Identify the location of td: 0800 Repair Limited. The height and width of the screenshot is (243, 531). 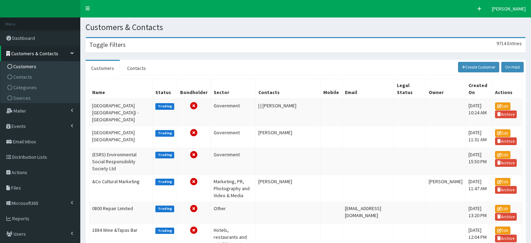
(121, 212).